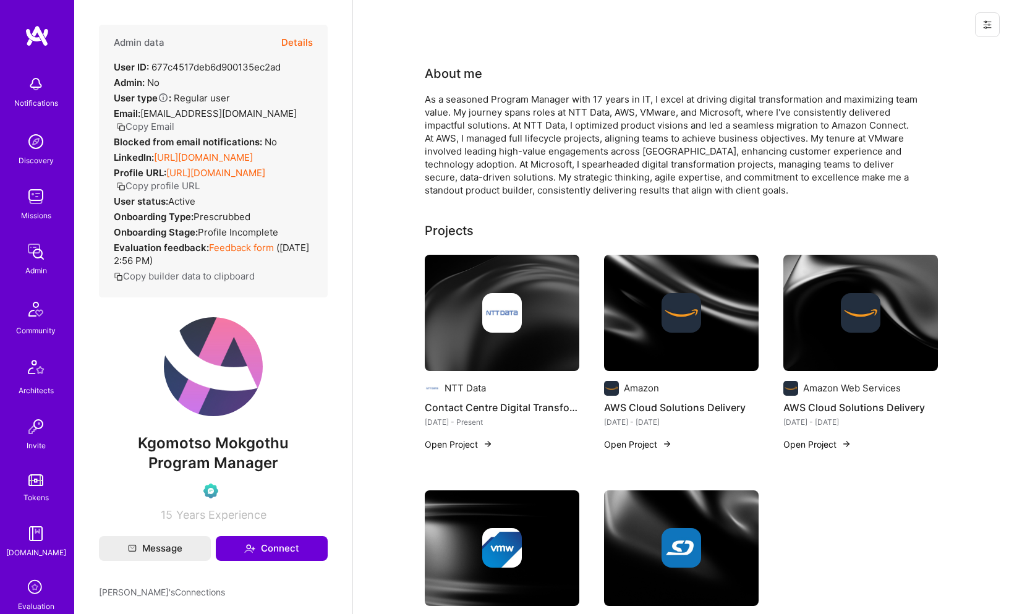 The width and height of the screenshot is (1009, 614). What do you see at coordinates (36, 84) in the screenshot?
I see `img: bell` at bounding box center [36, 84].